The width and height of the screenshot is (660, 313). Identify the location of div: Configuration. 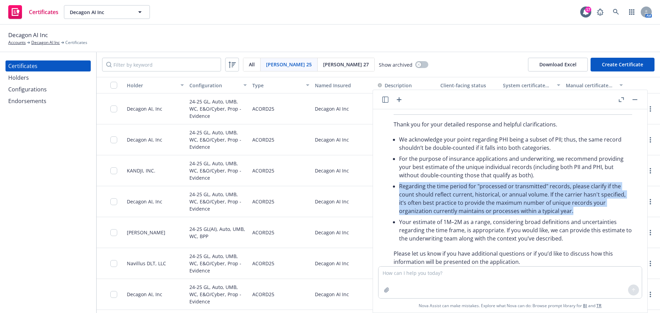
(214, 85).